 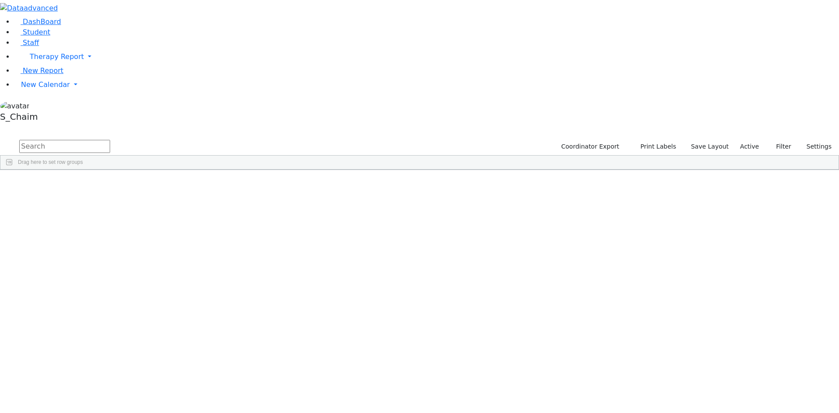 What do you see at coordinates (750, 146) in the screenshot?
I see `label: Active` at bounding box center [750, 146].